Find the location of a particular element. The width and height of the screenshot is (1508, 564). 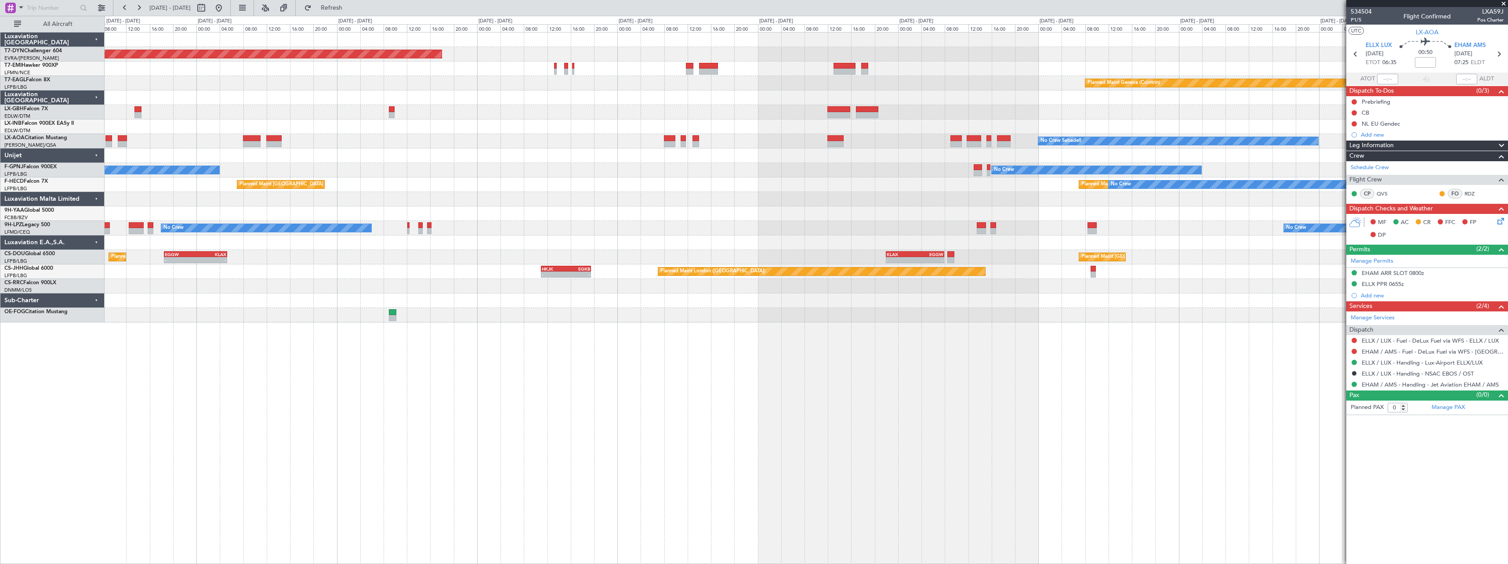

span: Crew is located at coordinates (1357, 156).